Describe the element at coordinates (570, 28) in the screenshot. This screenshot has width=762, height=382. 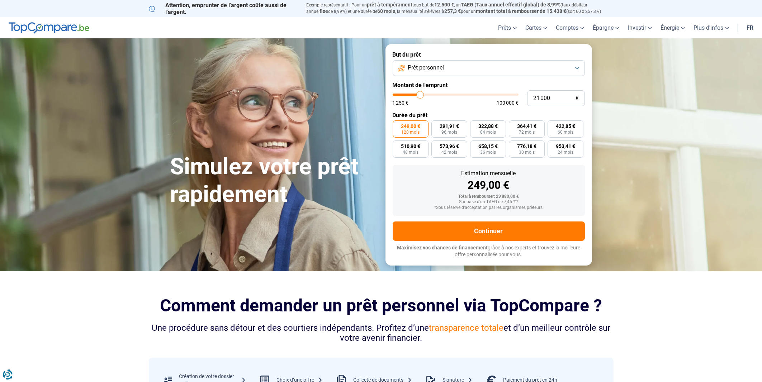
I see `a: Comptes` at that location.